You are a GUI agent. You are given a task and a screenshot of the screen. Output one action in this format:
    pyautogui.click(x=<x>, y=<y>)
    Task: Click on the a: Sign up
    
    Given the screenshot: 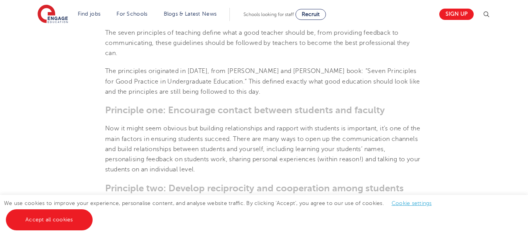 What is the action you would take?
    pyautogui.click(x=457, y=14)
    